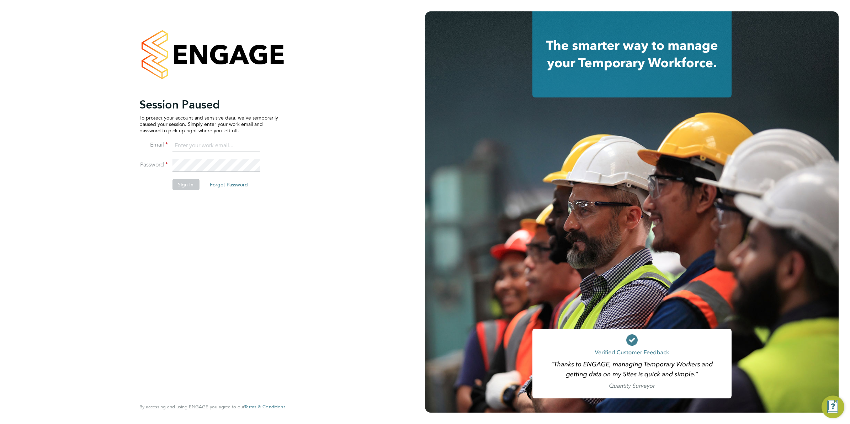 This screenshot has height=424, width=850. Describe the element at coordinates (265, 407) in the screenshot. I see `span: Terms & Conditions` at that location.